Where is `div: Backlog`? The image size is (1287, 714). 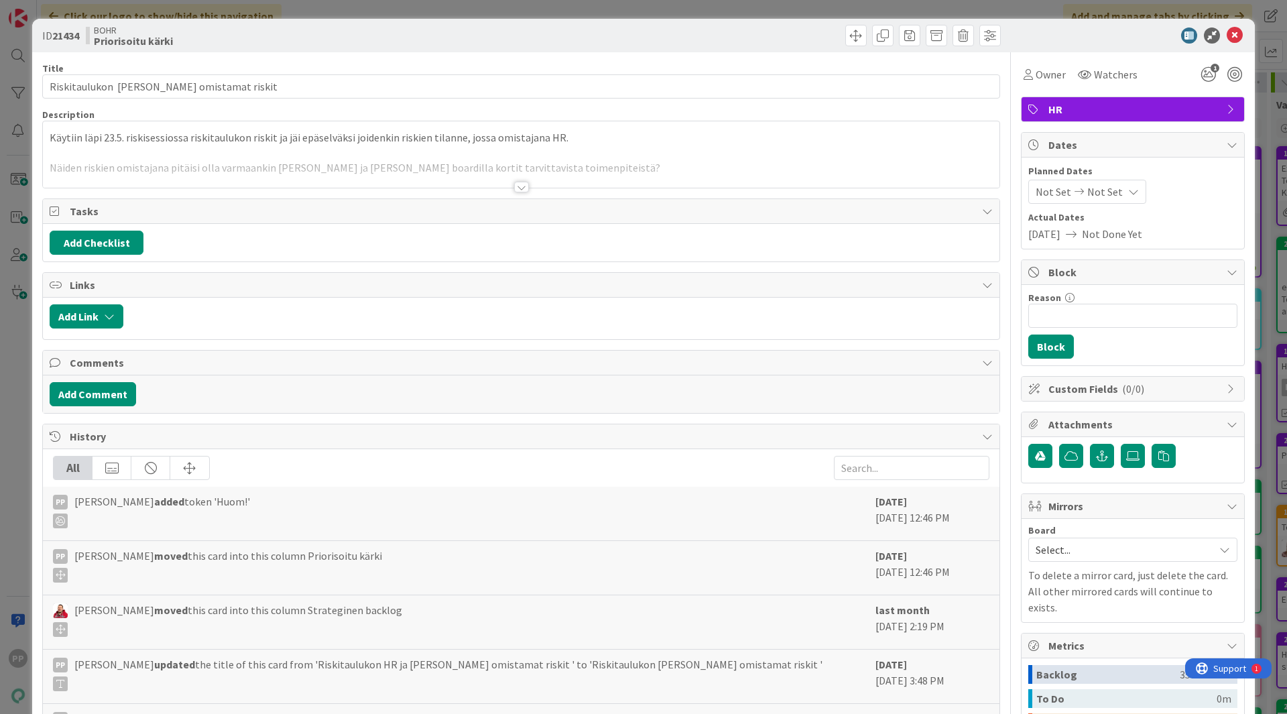 div: Backlog is located at coordinates (1108, 674).